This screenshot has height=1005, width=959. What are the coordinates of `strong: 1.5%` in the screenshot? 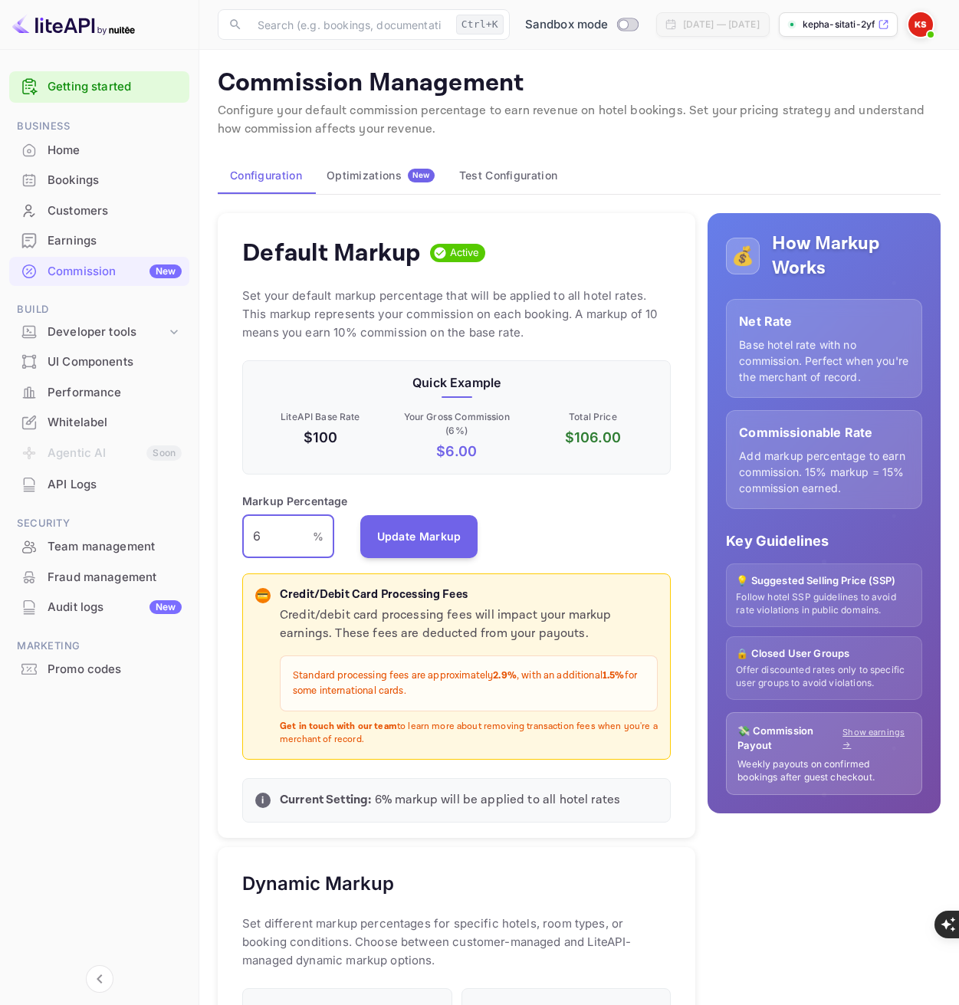 It's located at (614, 676).